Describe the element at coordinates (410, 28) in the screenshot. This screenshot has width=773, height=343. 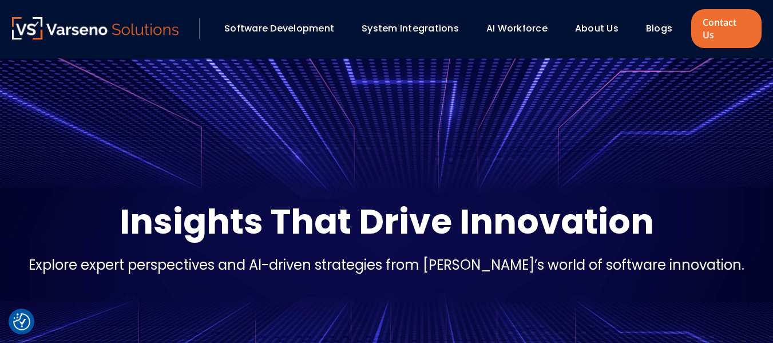
I see `a: System Integrations` at that location.